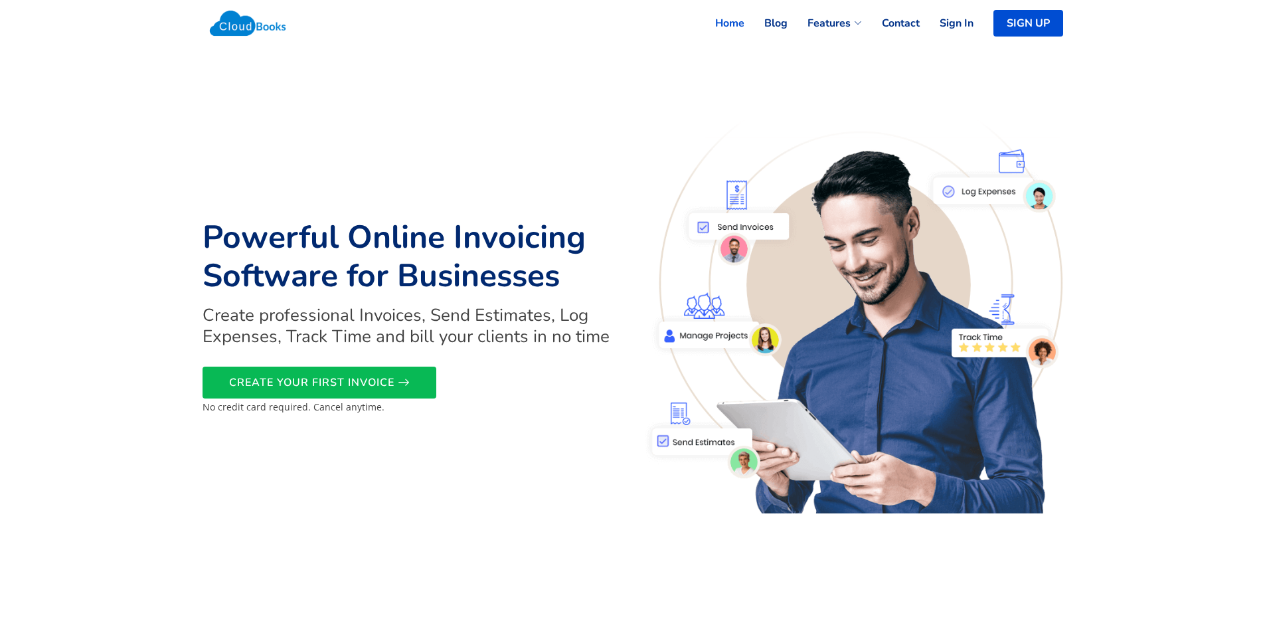 The image size is (1265, 633). What do you see at coordinates (1028, 23) in the screenshot?
I see `a: SIGN UP` at bounding box center [1028, 23].